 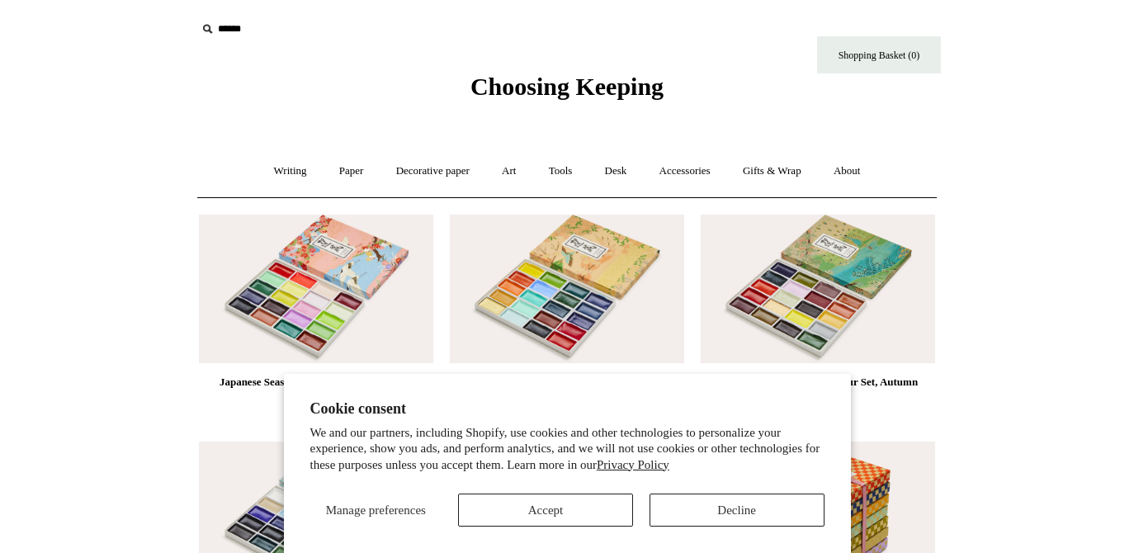 I want to click on h2: Cookie consent, so click(x=567, y=408).